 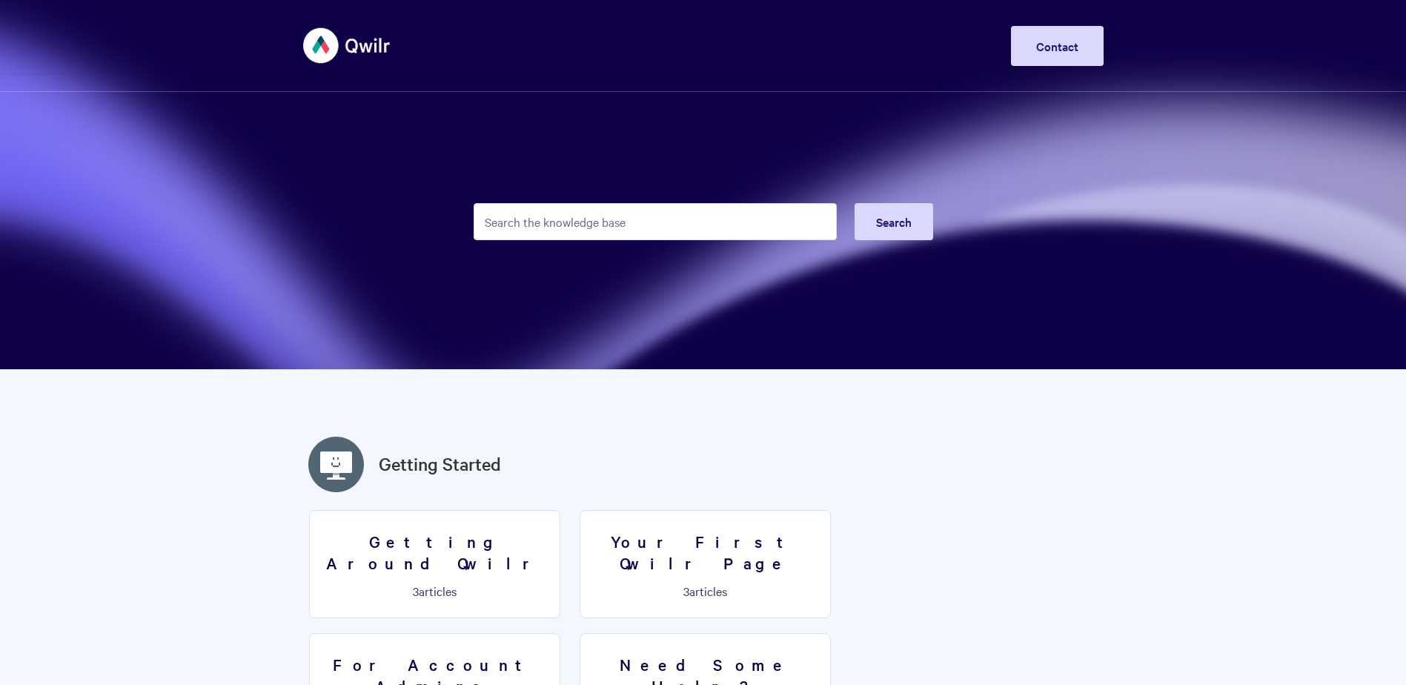 What do you see at coordinates (434, 564) in the screenshot?
I see `a: Getting Around Qwilr 3articles` at bounding box center [434, 564].